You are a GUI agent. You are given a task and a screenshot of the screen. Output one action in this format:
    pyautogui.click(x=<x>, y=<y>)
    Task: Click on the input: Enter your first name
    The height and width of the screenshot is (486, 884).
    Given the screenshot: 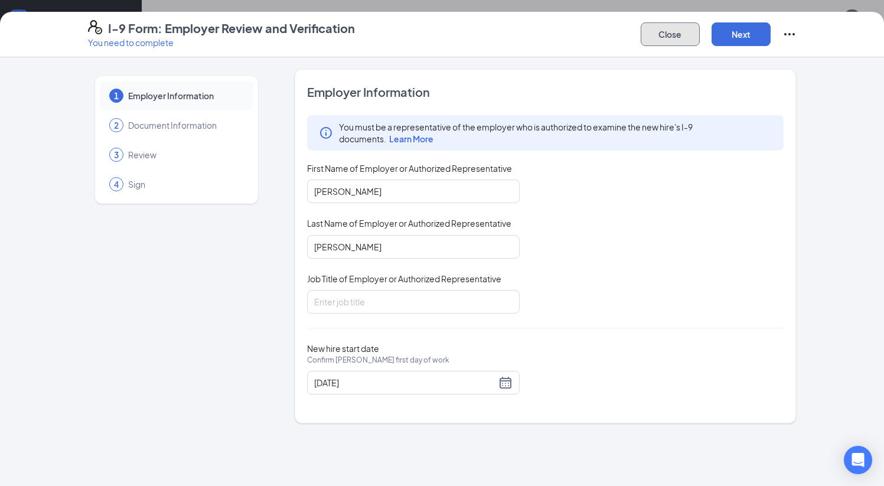 What is the action you would take?
    pyautogui.click(x=413, y=191)
    